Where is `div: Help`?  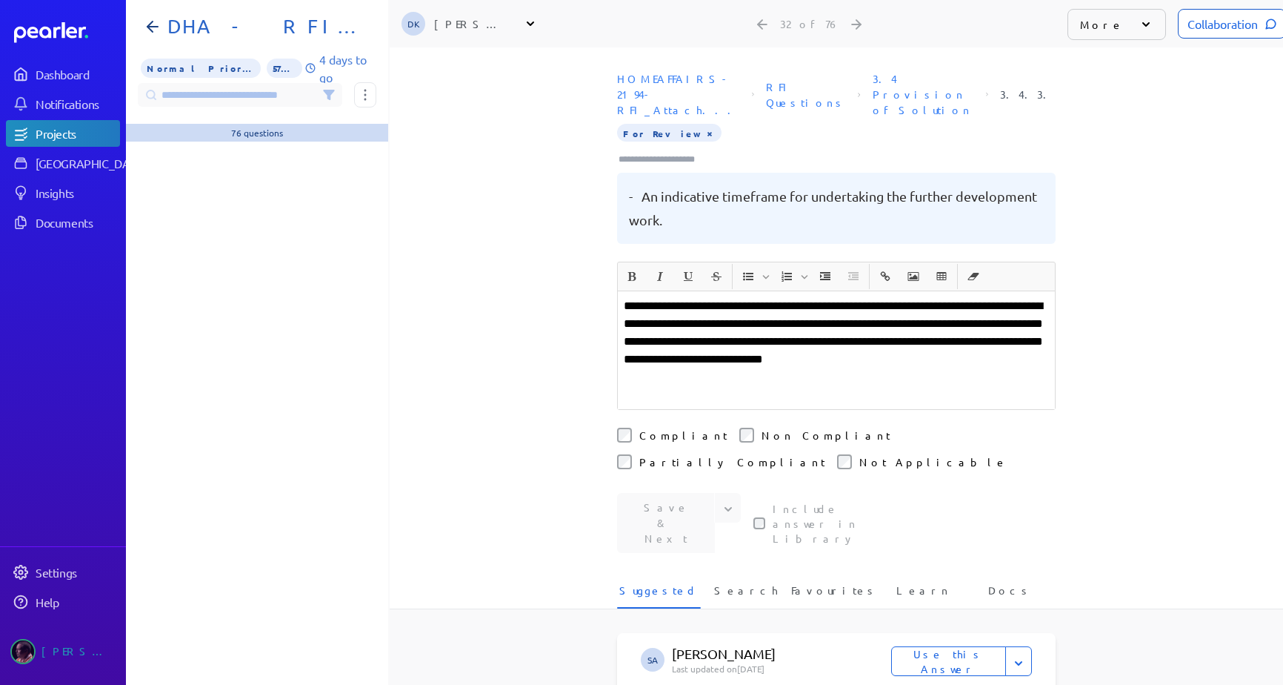
div: Help is located at coordinates (77, 602).